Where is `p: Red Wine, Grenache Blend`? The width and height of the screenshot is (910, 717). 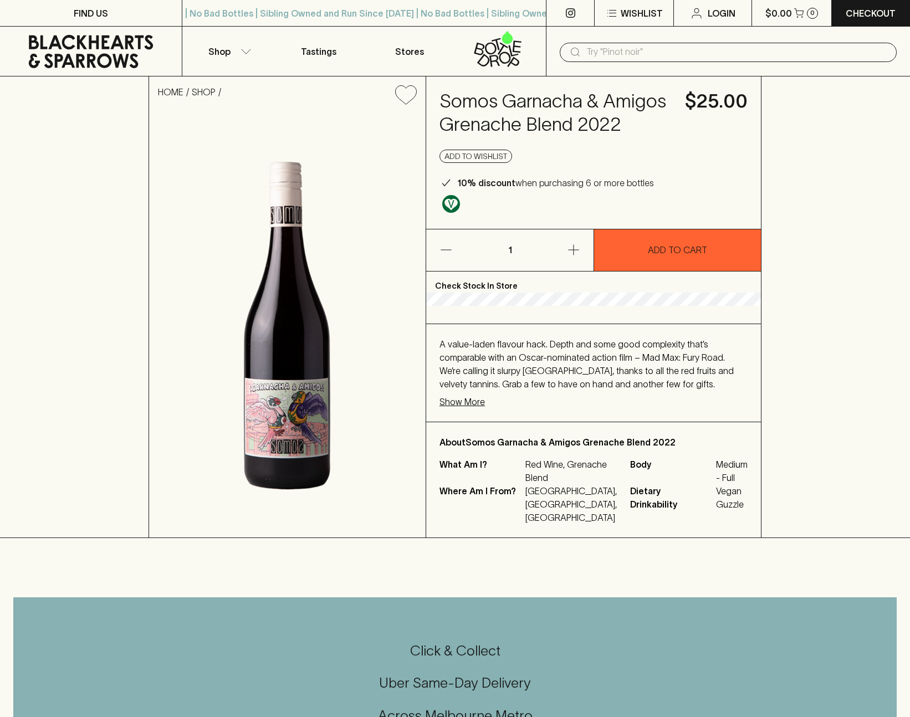
p: Red Wine, Grenache Blend is located at coordinates (571, 471).